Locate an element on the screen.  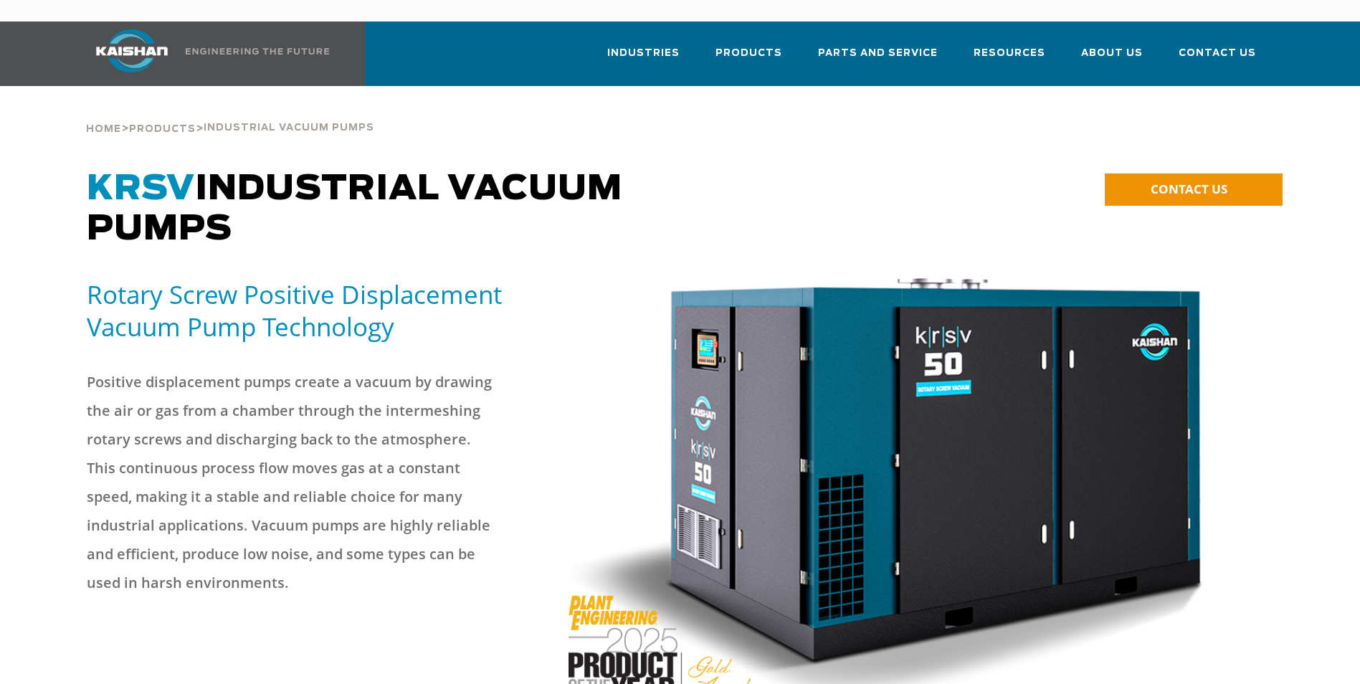
a: Industries is located at coordinates (643, 59).